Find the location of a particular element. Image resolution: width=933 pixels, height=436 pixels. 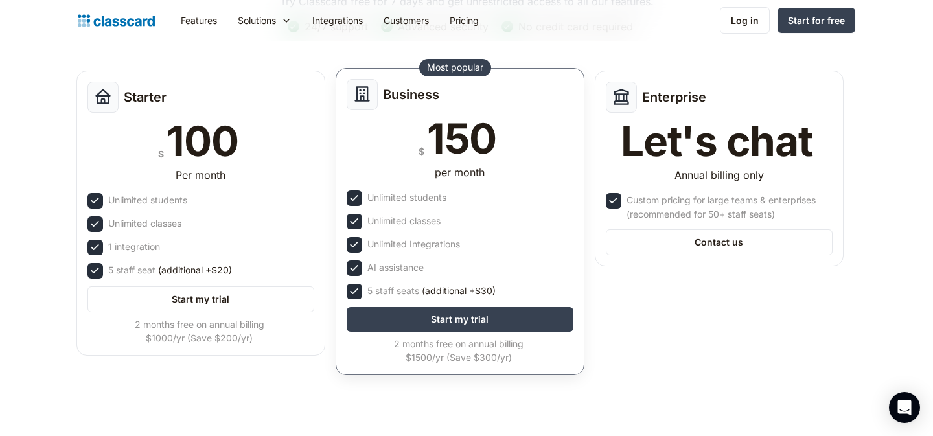

div: 100 is located at coordinates (202, 141).